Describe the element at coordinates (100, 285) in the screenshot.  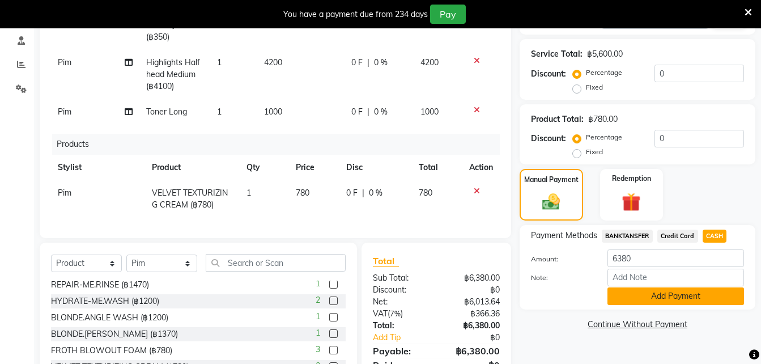
I see `div: REPAIR-ME.RINSE (฿1470)` at that location.